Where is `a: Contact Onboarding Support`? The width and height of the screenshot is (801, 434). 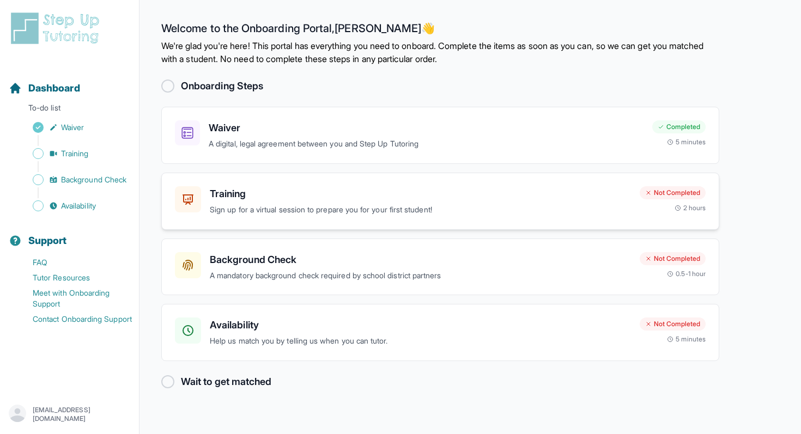
a: Contact Onboarding Support is located at coordinates (74, 319).